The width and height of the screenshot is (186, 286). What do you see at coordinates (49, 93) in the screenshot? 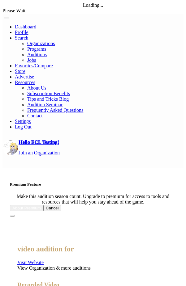
I see `a: Subscription Benefits` at bounding box center [49, 93].